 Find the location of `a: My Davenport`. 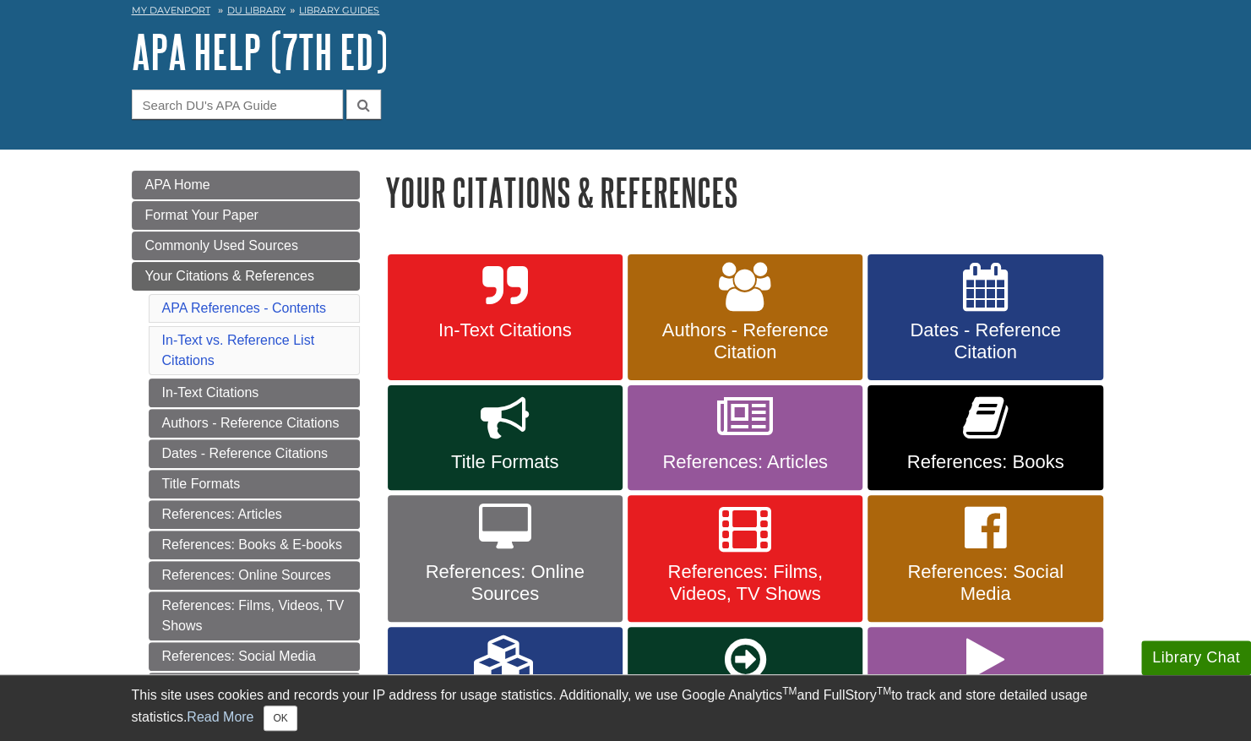

a: My Davenport is located at coordinates (171, 10).